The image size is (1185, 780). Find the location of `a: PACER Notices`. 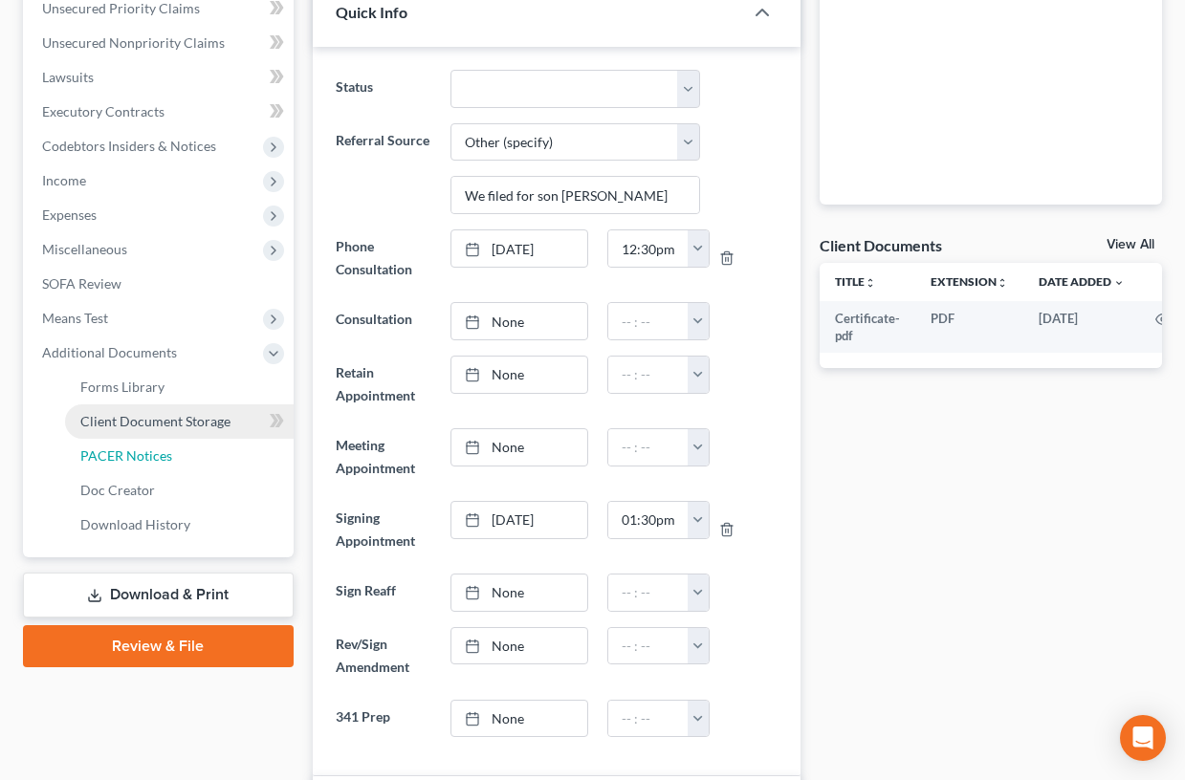

a: PACER Notices is located at coordinates (179, 456).